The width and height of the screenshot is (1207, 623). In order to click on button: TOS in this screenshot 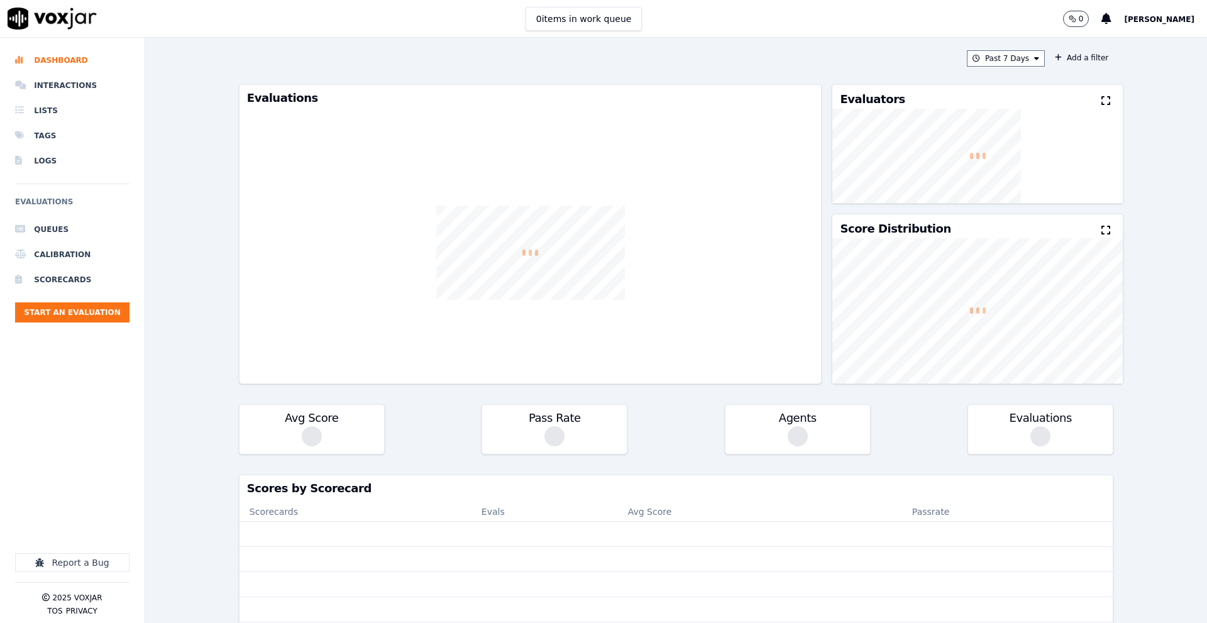, I will do `click(55, 611)`.